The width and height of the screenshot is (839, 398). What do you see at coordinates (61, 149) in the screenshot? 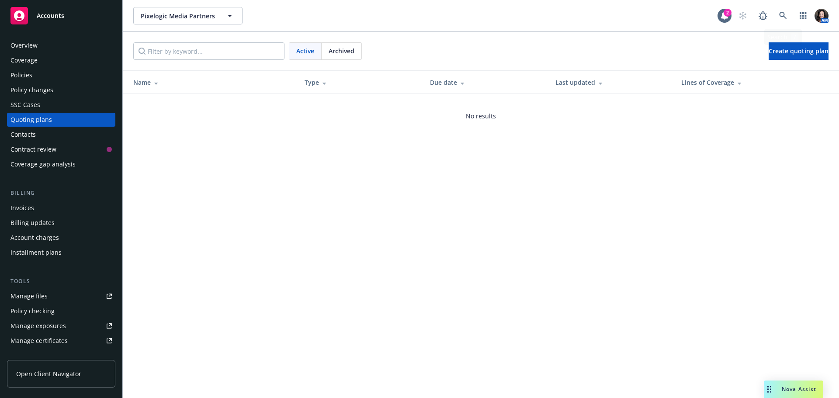
I see `a: Contract review` at bounding box center [61, 149].